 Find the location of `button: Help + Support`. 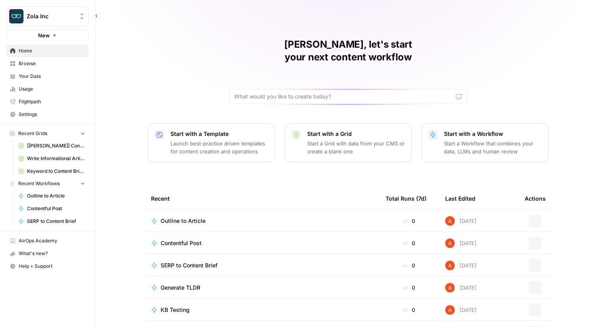

button: Help + Support is located at coordinates (47, 266).